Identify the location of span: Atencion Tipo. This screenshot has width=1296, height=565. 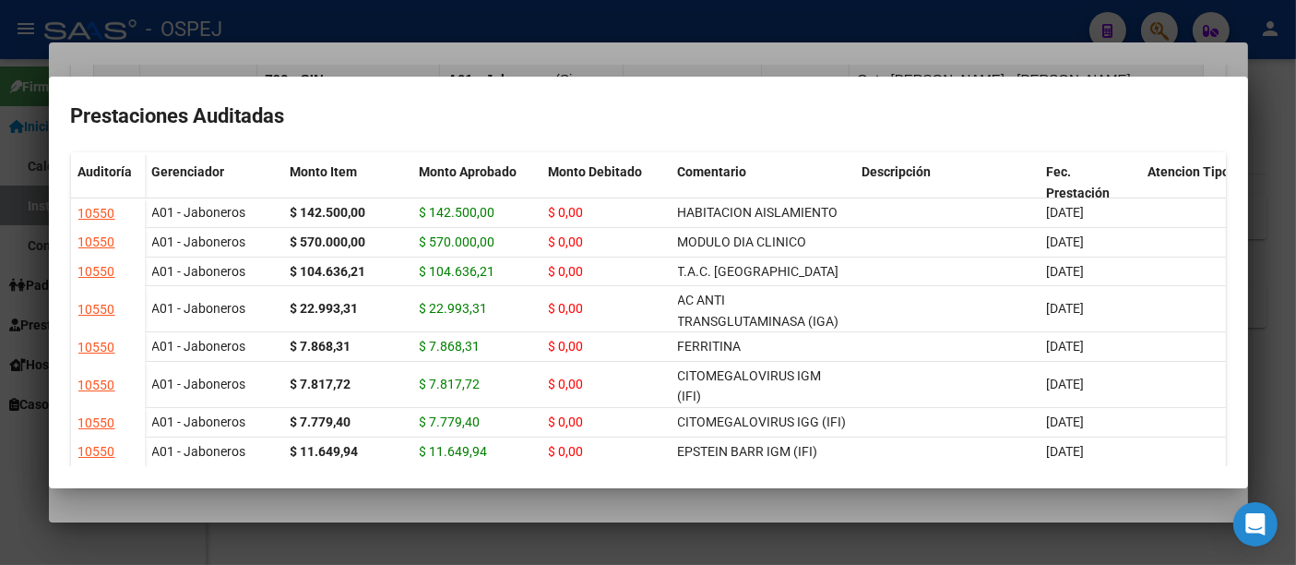
(1189, 172).